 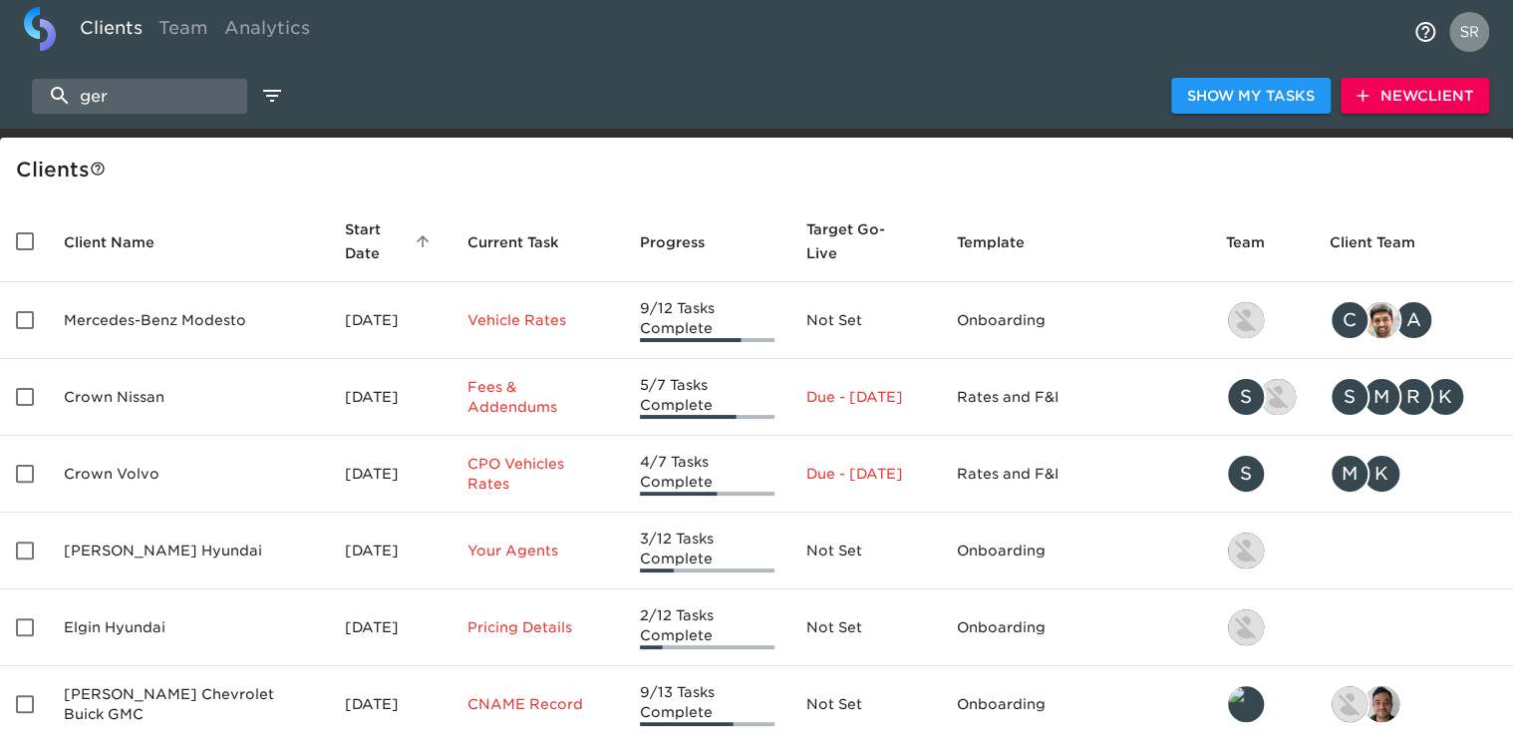 What do you see at coordinates (537, 550) in the screenshot?
I see `p: Your Agents` at bounding box center [537, 550].